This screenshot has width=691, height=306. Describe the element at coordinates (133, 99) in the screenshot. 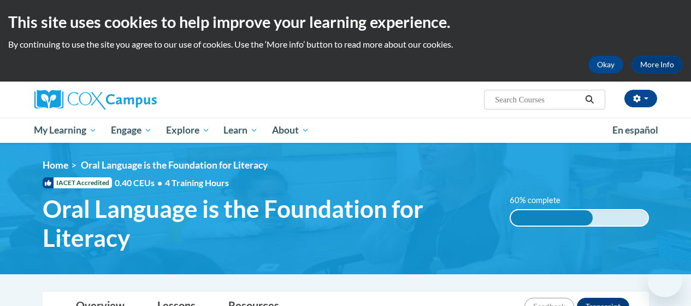

I see `a: Cox Campus` at that location.